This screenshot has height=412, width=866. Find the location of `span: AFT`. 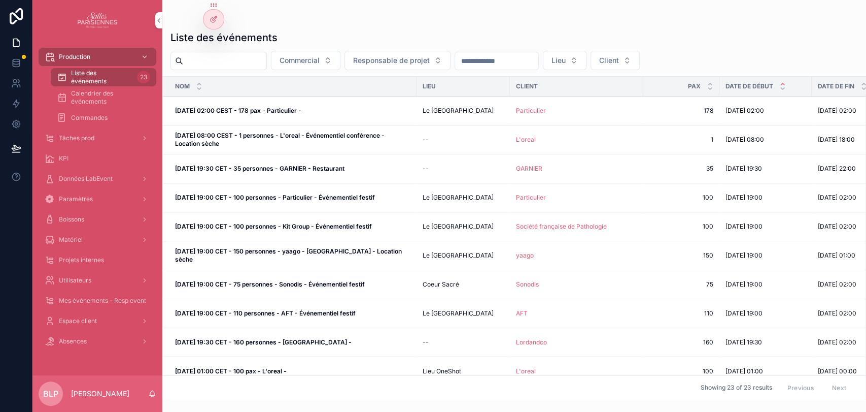

span: AFT is located at coordinates (522, 313).